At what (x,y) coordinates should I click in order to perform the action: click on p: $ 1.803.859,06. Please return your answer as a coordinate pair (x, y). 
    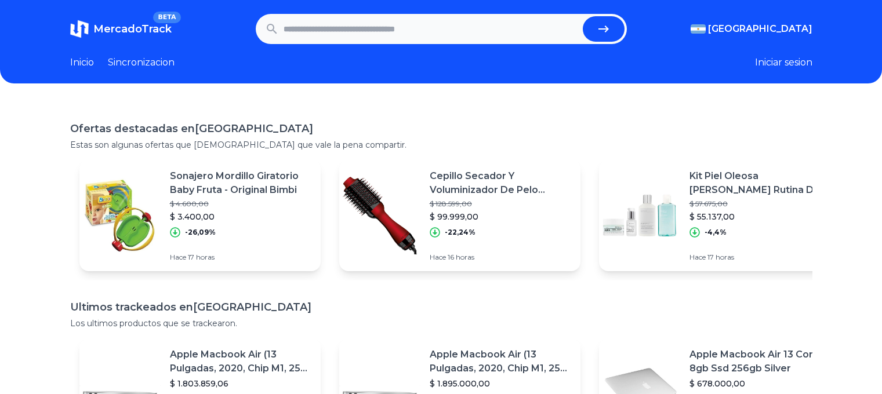
    Looking at the image, I should click on (241, 384).